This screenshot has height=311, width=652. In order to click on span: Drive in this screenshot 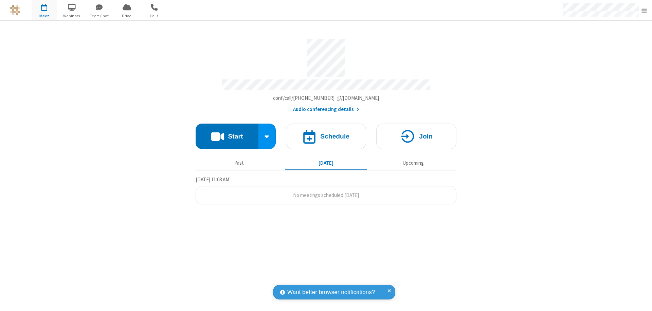, I will do `click(127, 16)`.